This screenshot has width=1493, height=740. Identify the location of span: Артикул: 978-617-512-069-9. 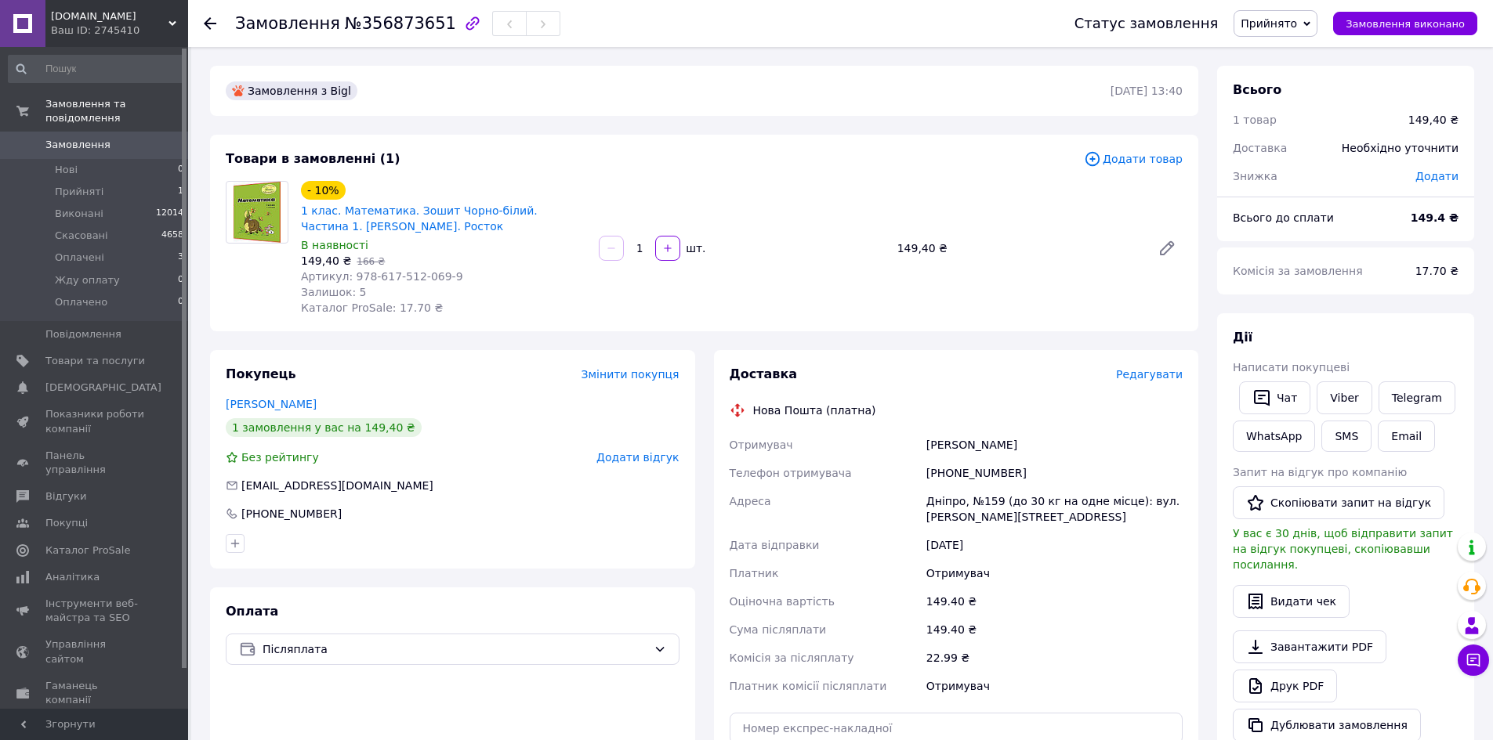
(382, 277).